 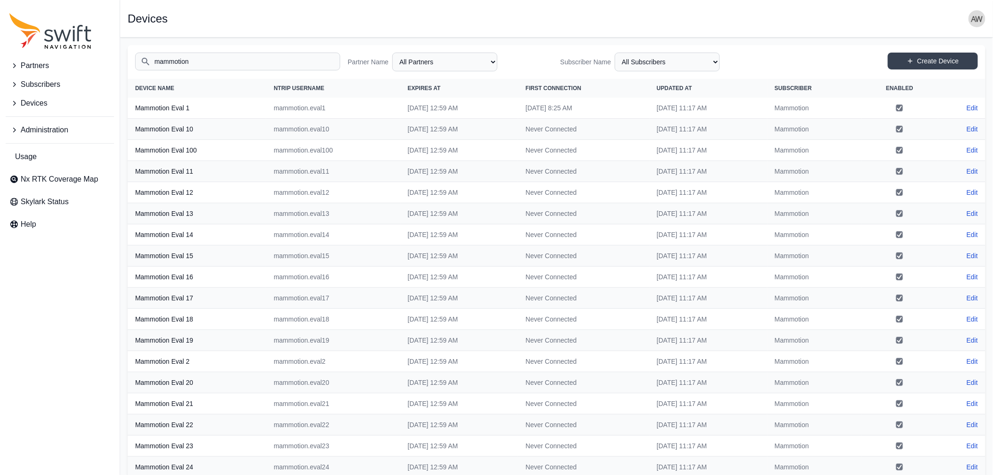 What do you see at coordinates (333, 446) in the screenshot?
I see `td: mammotion.eval23` at bounding box center [333, 446].